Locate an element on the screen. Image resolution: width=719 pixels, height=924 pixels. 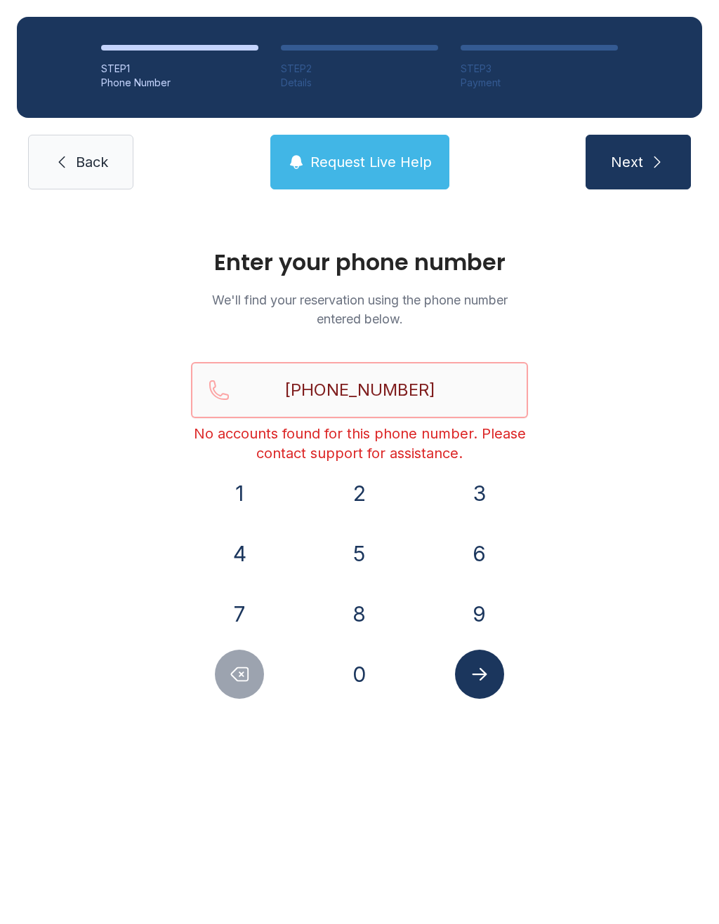
span: Back is located at coordinates (92, 162).